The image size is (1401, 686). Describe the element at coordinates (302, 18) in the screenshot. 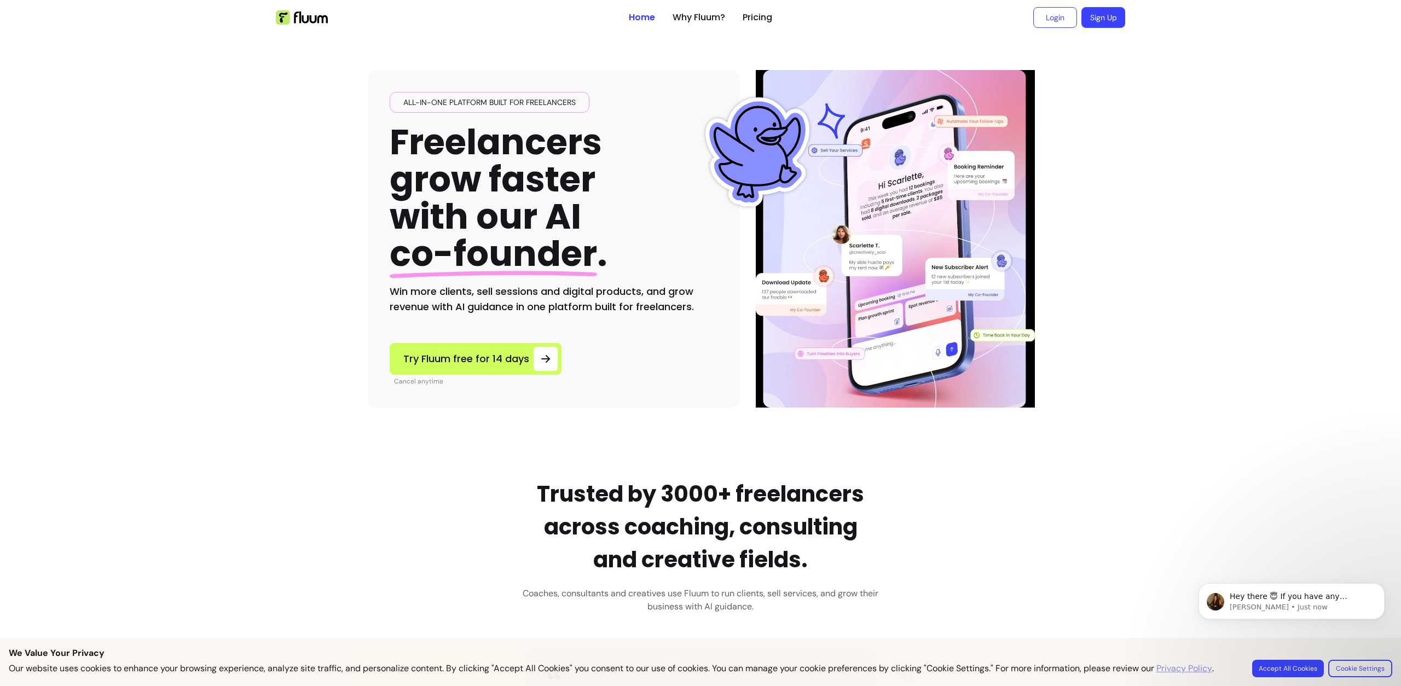

I see `img: Fluum Logo` at that location.